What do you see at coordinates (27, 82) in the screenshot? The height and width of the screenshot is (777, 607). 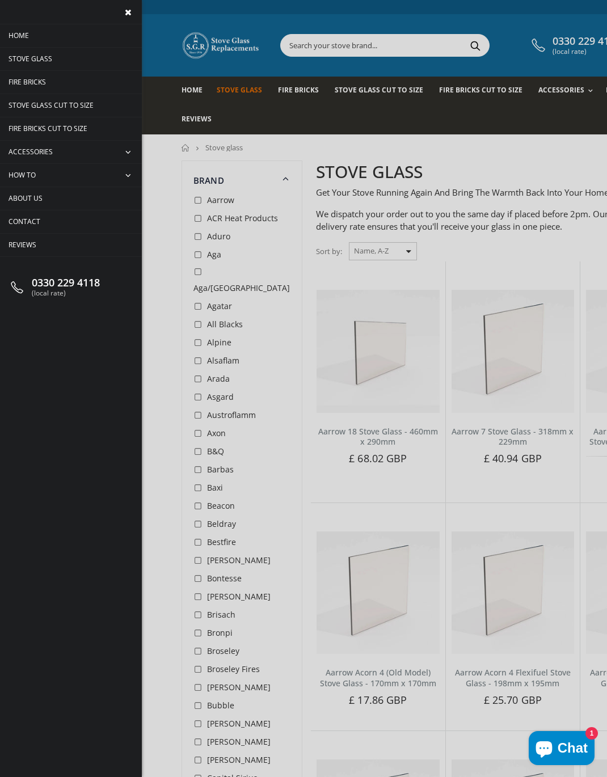 I see `span: Fire Bricks` at bounding box center [27, 82].